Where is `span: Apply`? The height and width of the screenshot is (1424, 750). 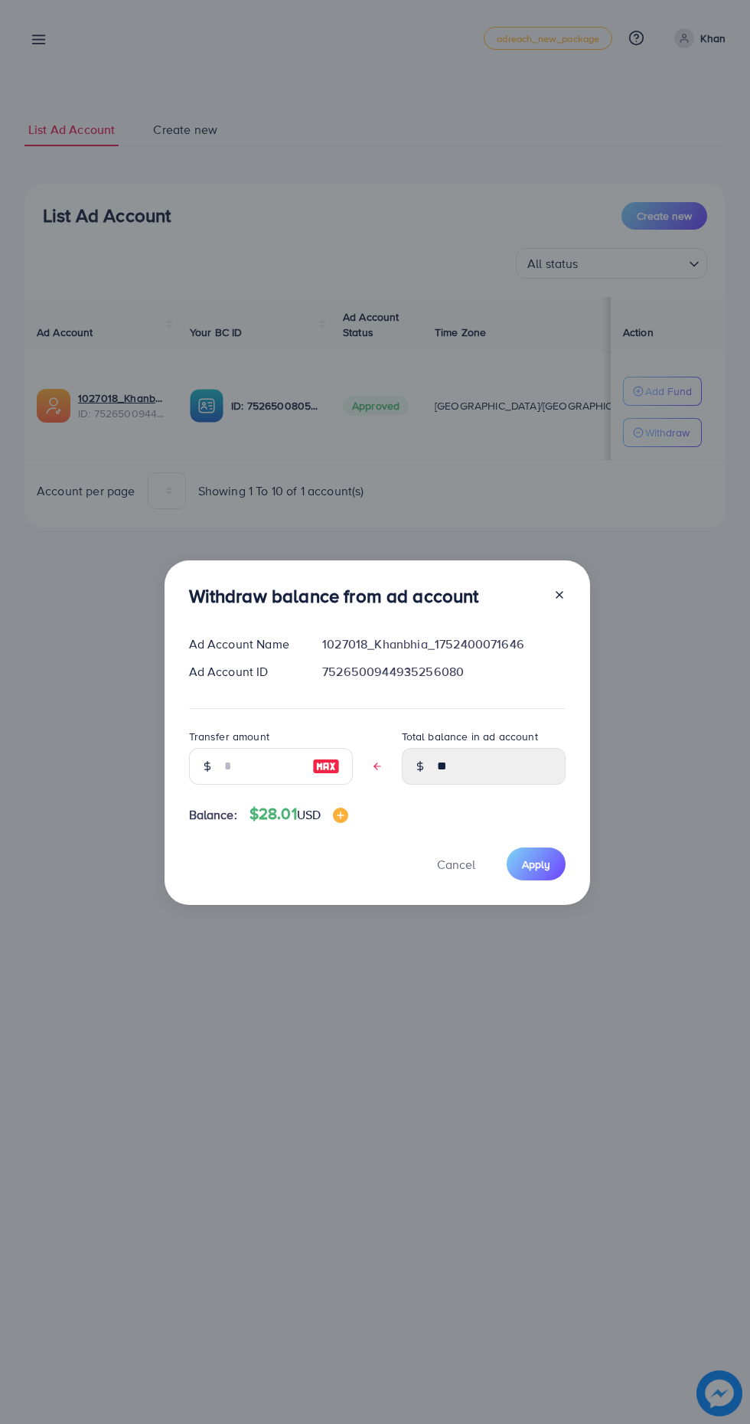
span: Apply is located at coordinates (536, 864).